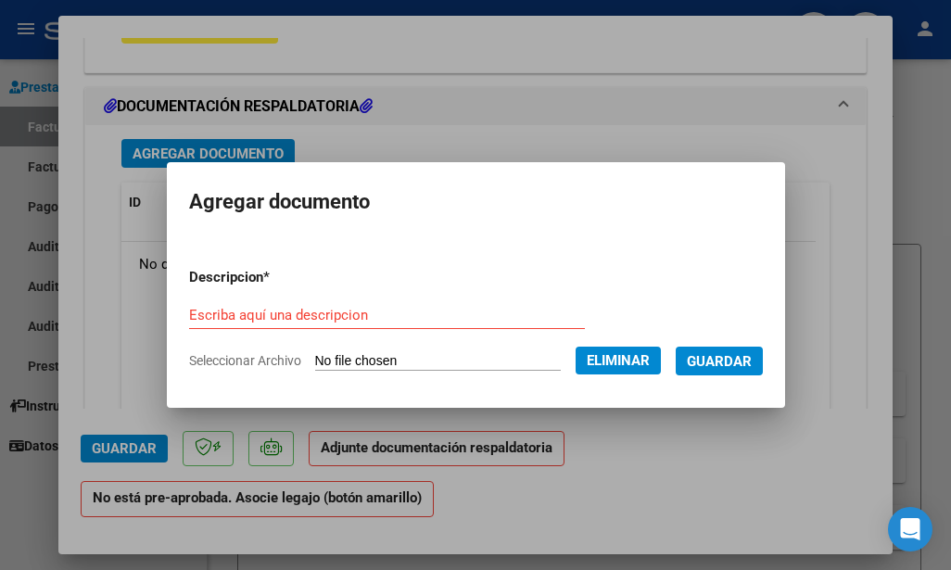 This screenshot has width=951, height=570. I want to click on button: Eliminar, so click(618, 361).